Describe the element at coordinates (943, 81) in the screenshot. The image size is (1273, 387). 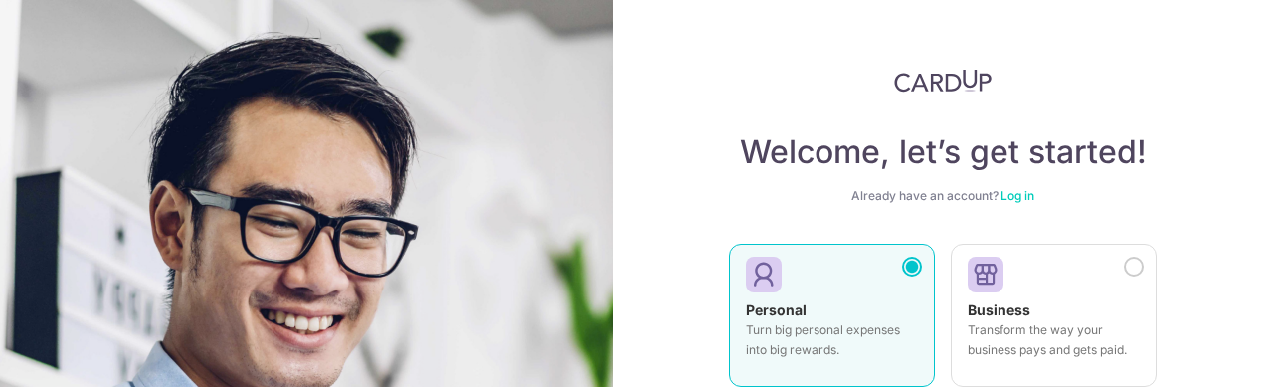
I see `img: CardUp Logo` at that location.